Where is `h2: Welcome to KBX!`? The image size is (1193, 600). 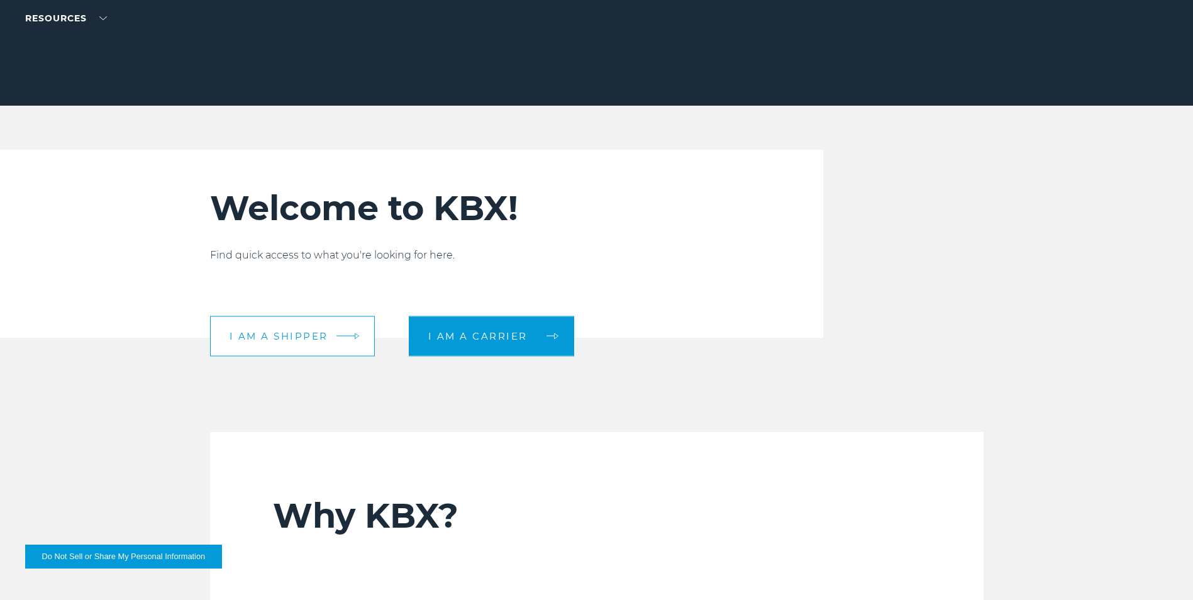
h2: Welcome to KBX! is located at coordinates (479, 208).